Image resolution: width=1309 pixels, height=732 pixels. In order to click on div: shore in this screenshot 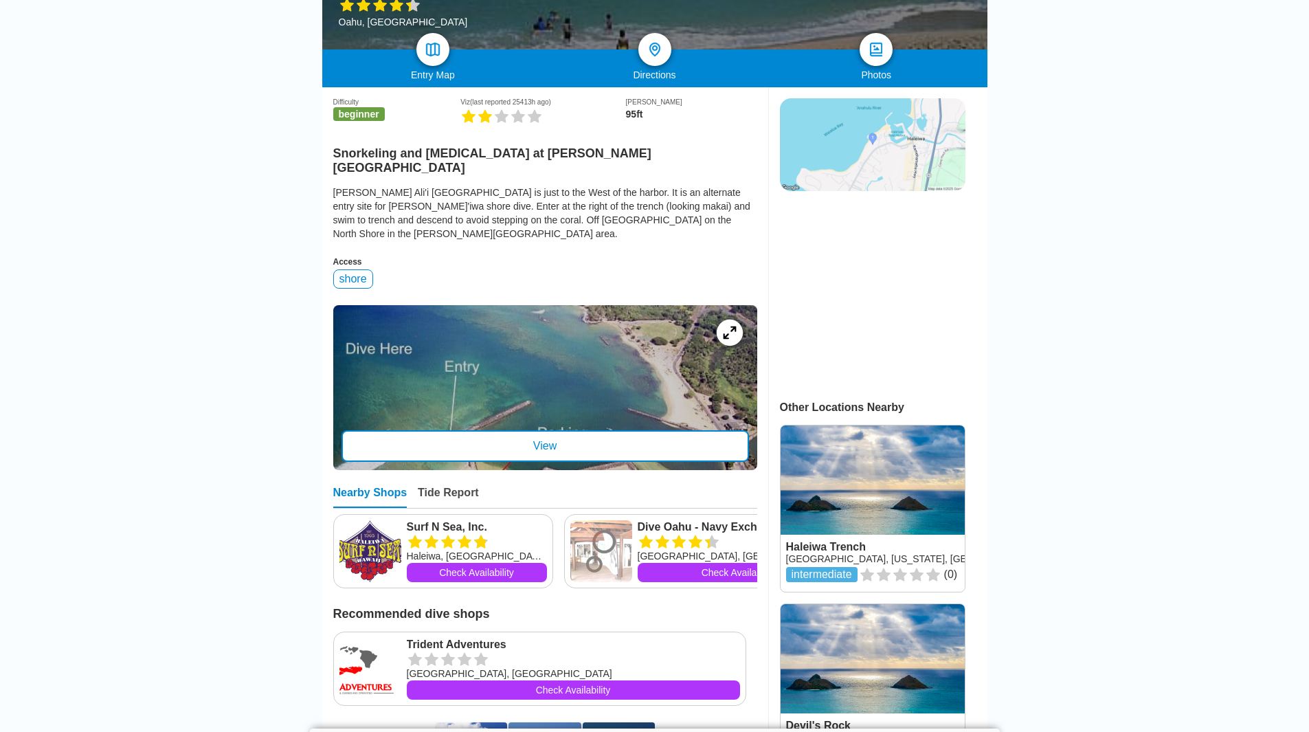, I will do `click(353, 279)`.